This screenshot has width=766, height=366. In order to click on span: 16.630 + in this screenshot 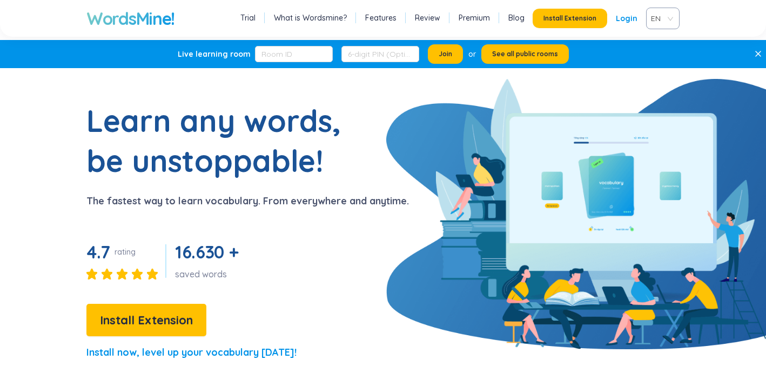, I will do `click(206, 252)`.